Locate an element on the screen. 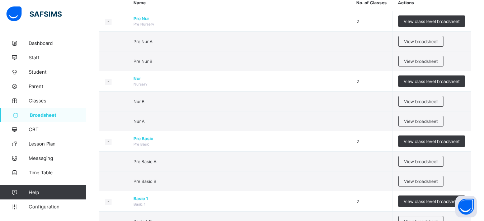 The image size is (484, 221). span: CBT is located at coordinates (57, 129).